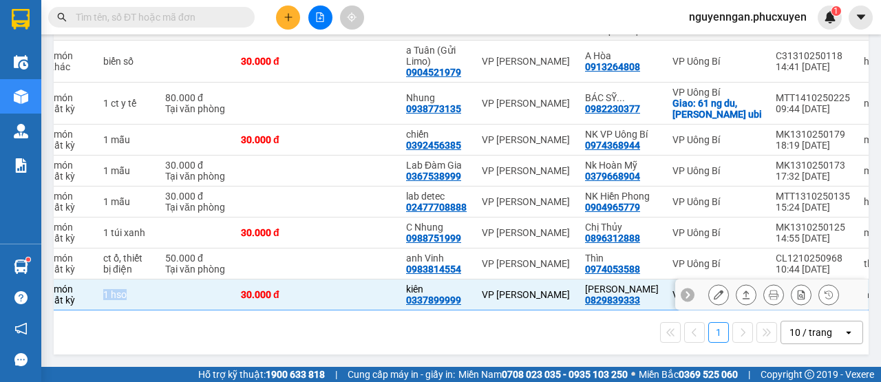 The image size is (881, 382). What do you see at coordinates (813, 258) in the screenshot?
I see `div: CL1210250968` at bounding box center [813, 258].